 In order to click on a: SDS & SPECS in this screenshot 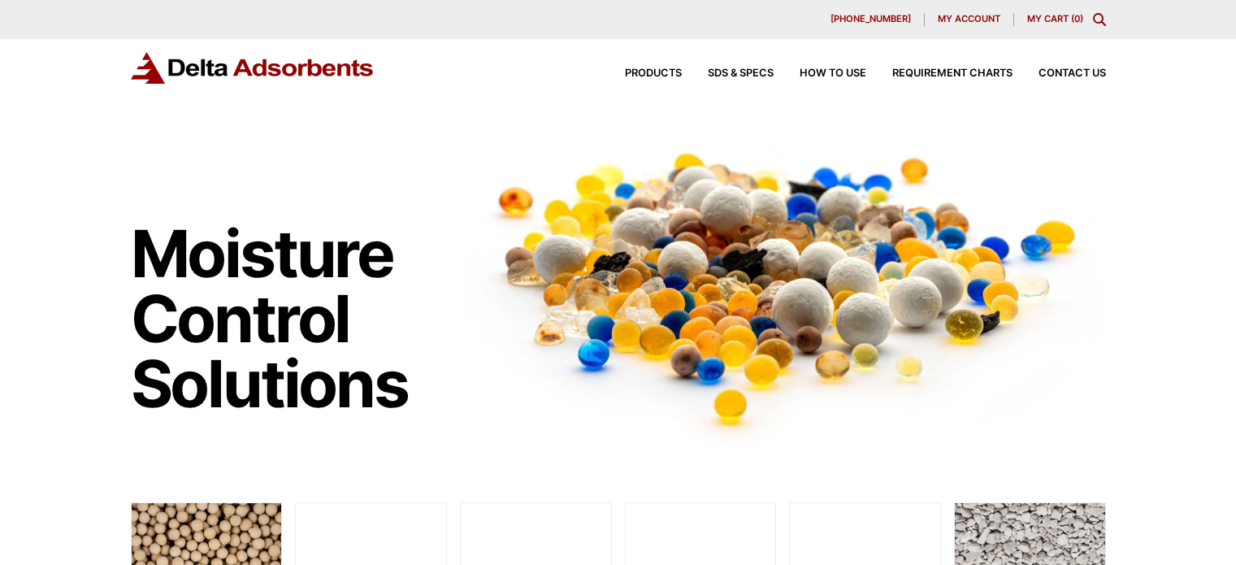, I will do `click(727, 73)`.